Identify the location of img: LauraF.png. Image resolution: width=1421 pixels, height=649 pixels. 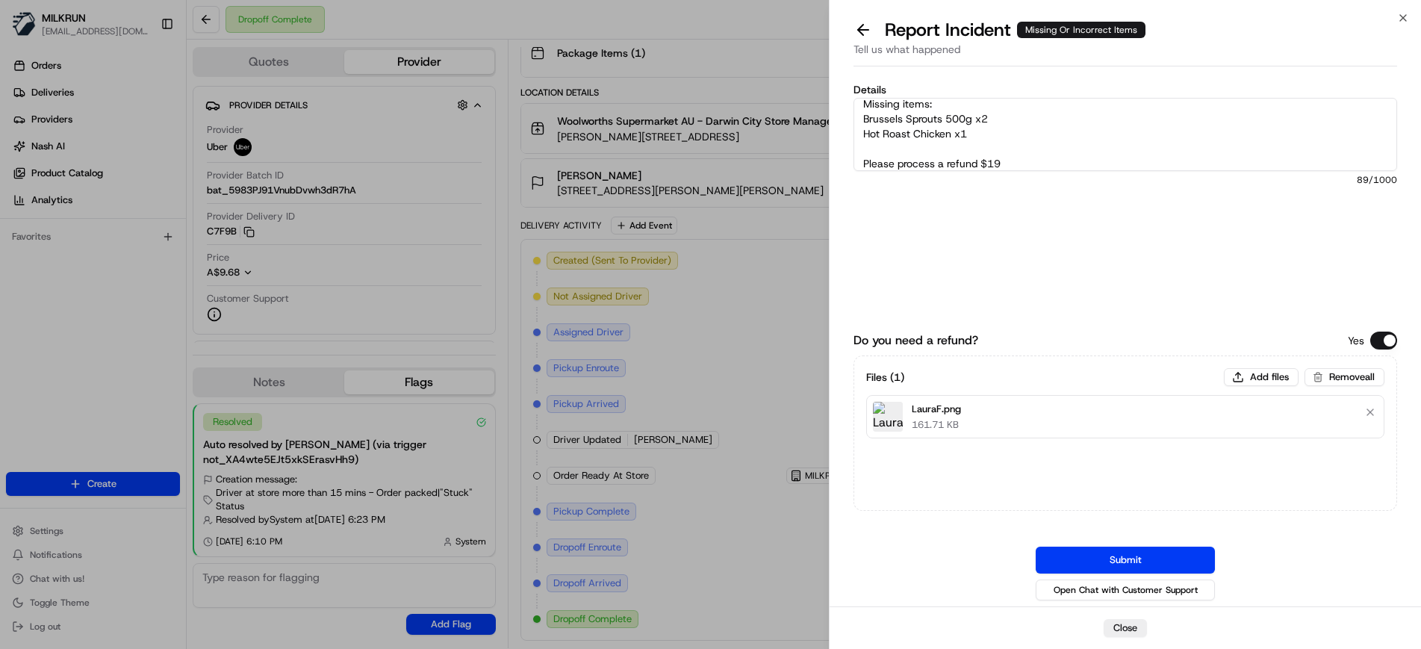
(888, 417).